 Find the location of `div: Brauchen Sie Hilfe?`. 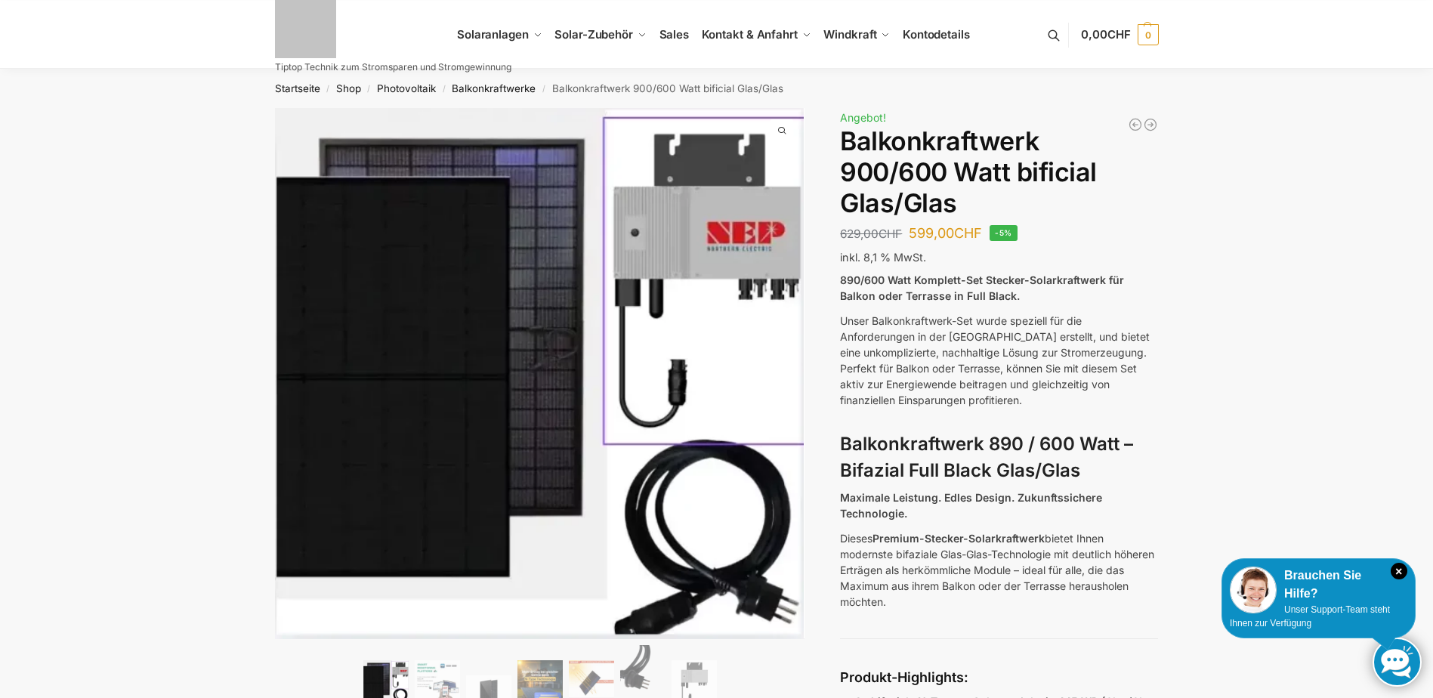

div: Brauchen Sie Hilfe? is located at coordinates (1318, 585).